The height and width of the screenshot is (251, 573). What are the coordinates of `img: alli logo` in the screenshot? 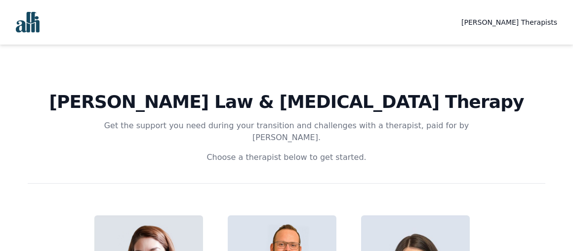 It's located at (28, 22).